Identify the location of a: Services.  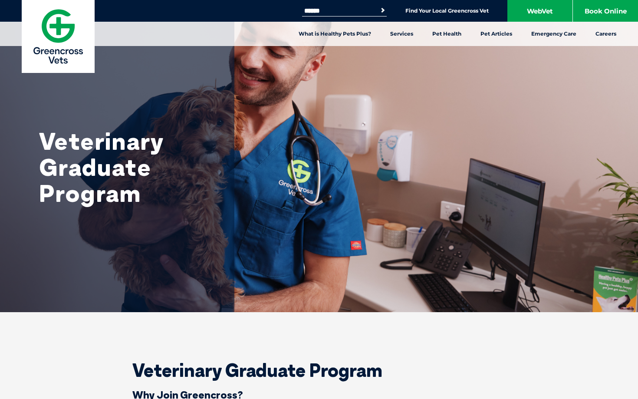
(402, 34).